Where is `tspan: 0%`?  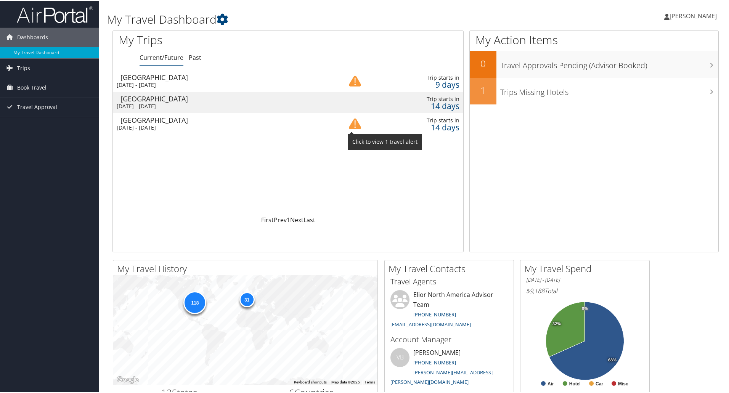
tspan: 0% is located at coordinates (585, 308).